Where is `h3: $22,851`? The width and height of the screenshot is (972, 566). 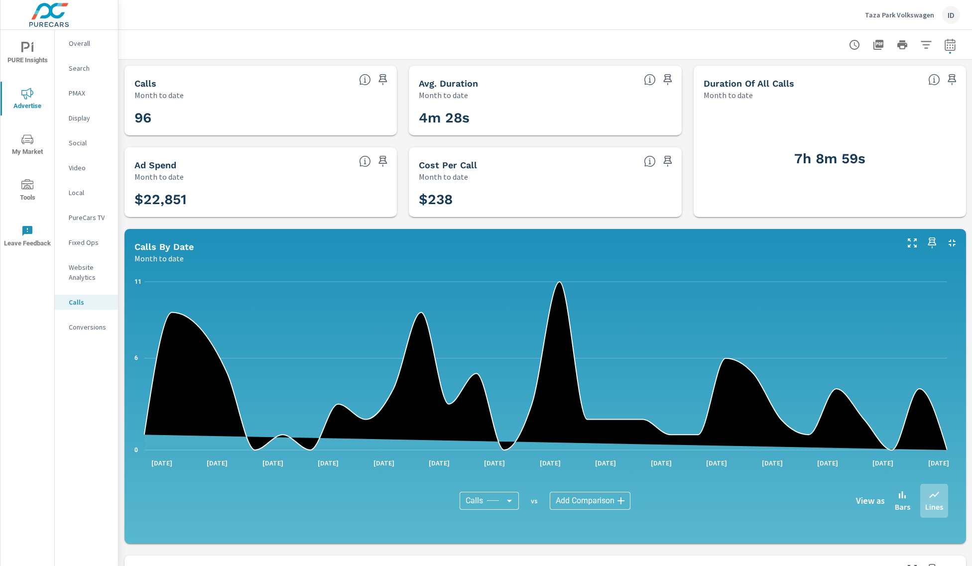
h3: $22,851 is located at coordinates (261, 200).